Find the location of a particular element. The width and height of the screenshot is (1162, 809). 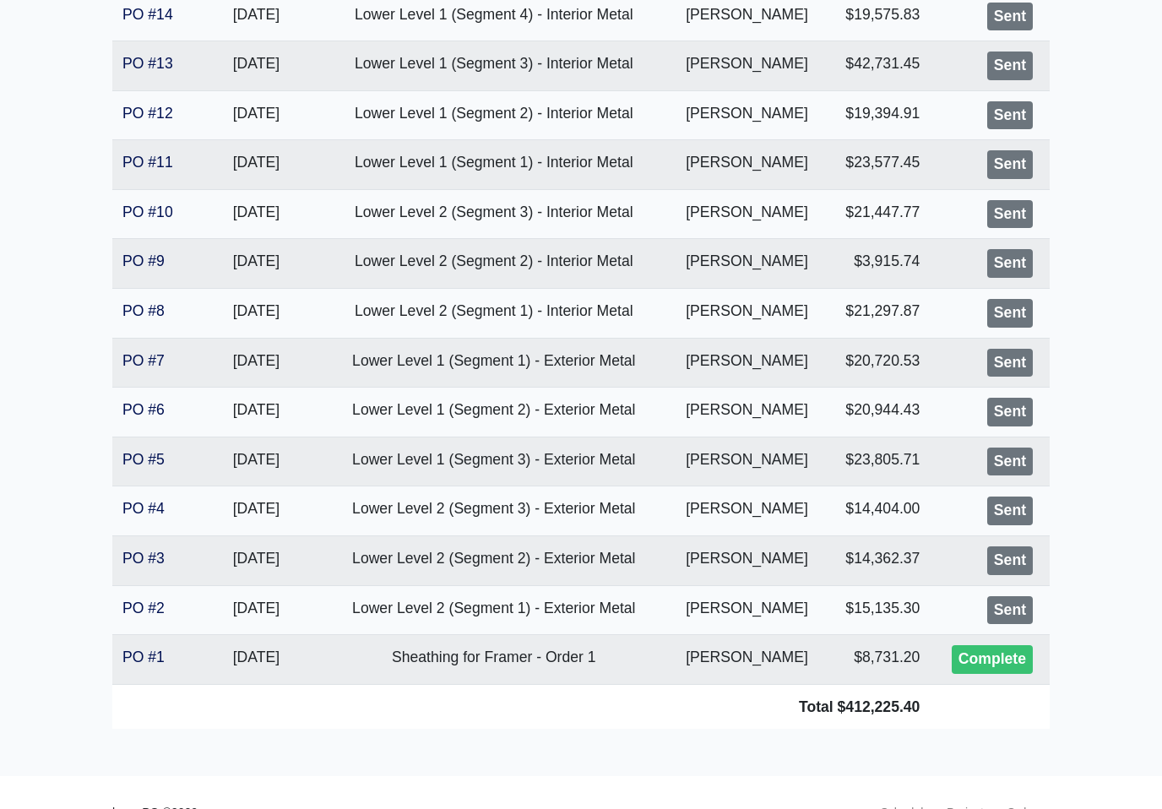

td: Lower Level 2 (Segment 2) - Exterior Metal is located at coordinates (493, 561).